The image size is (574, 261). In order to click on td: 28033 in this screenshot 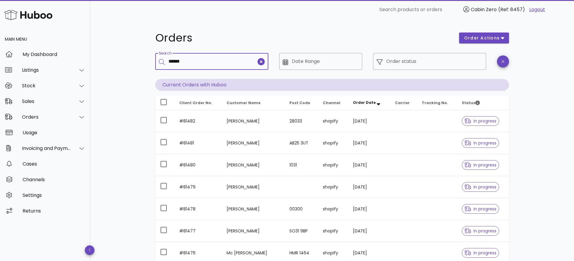, I will do `click(301, 121)`.